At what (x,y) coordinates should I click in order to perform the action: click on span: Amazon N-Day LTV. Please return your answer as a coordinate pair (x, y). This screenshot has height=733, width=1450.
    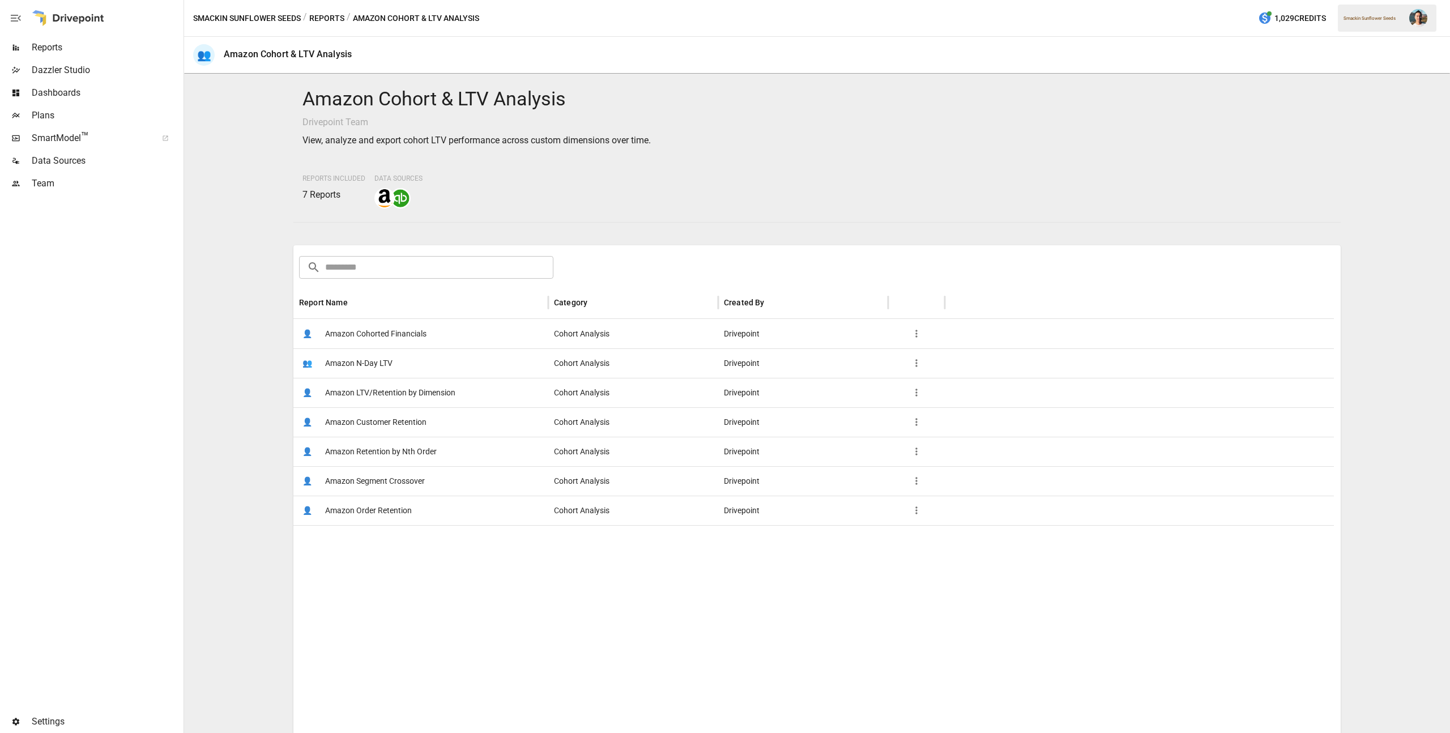
    Looking at the image, I should click on (359, 363).